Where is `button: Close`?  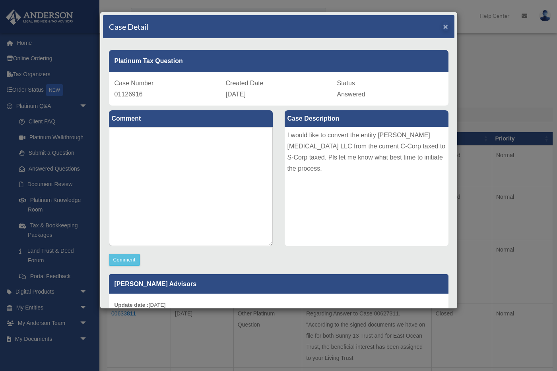
button: Close is located at coordinates (445, 26).